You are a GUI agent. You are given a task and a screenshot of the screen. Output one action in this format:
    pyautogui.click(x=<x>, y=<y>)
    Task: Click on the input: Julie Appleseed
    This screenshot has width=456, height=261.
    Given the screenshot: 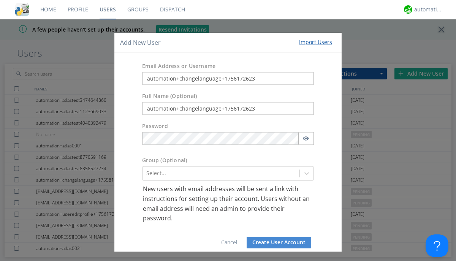 What is the action you would take?
    pyautogui.click(x=228, y=109)
    